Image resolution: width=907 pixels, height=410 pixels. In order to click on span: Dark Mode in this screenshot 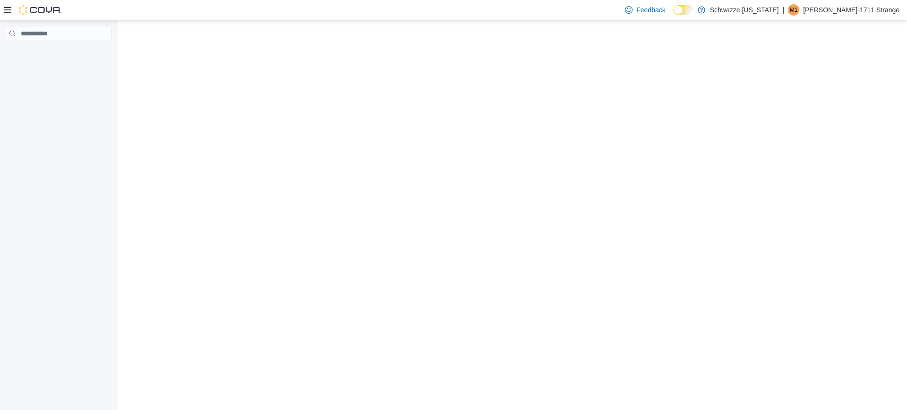, I will do `click(673, 15)`.